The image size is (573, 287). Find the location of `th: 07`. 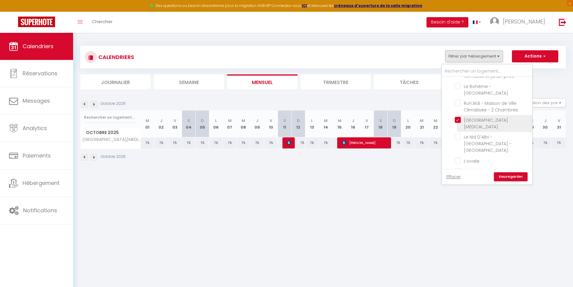

th: 07 is located at coordinates (230, 124).